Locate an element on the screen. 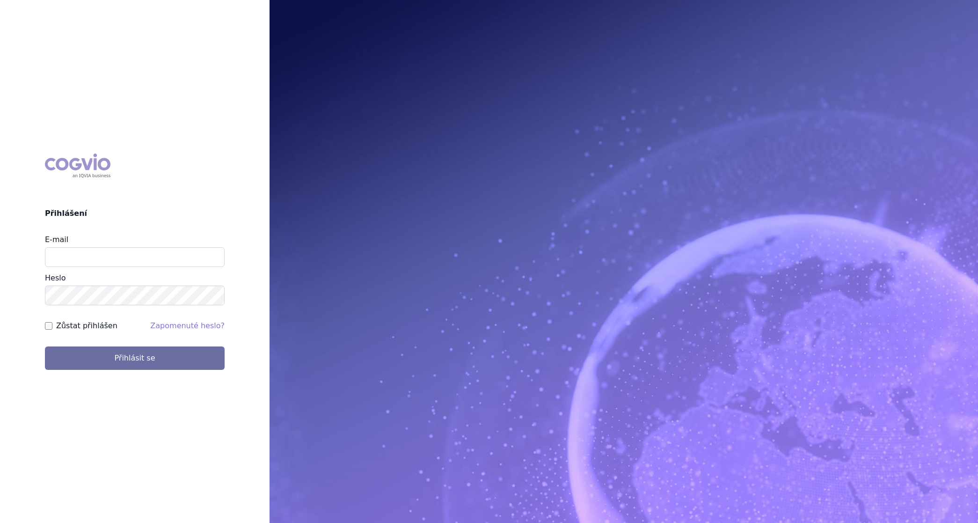  h2: Přihlášení is located at coordinates (135, 213).